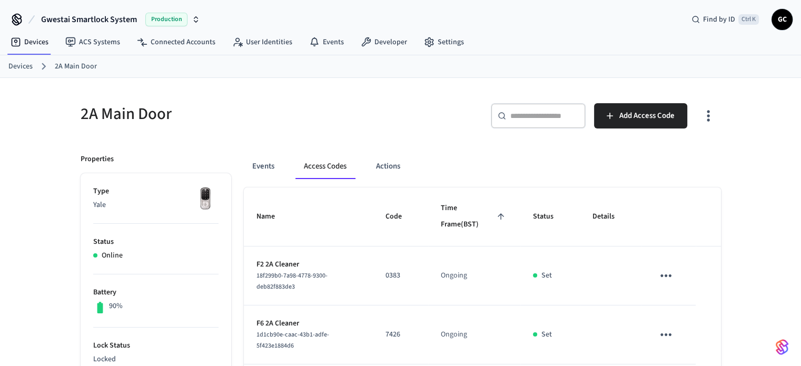 The height and width of the screenshot is (366, 801). Describe the element at coordinates (292, 281) in the screenshot. I see `span: 18f299b0-7a98-4778-9300-deb82f883de3` at that location.